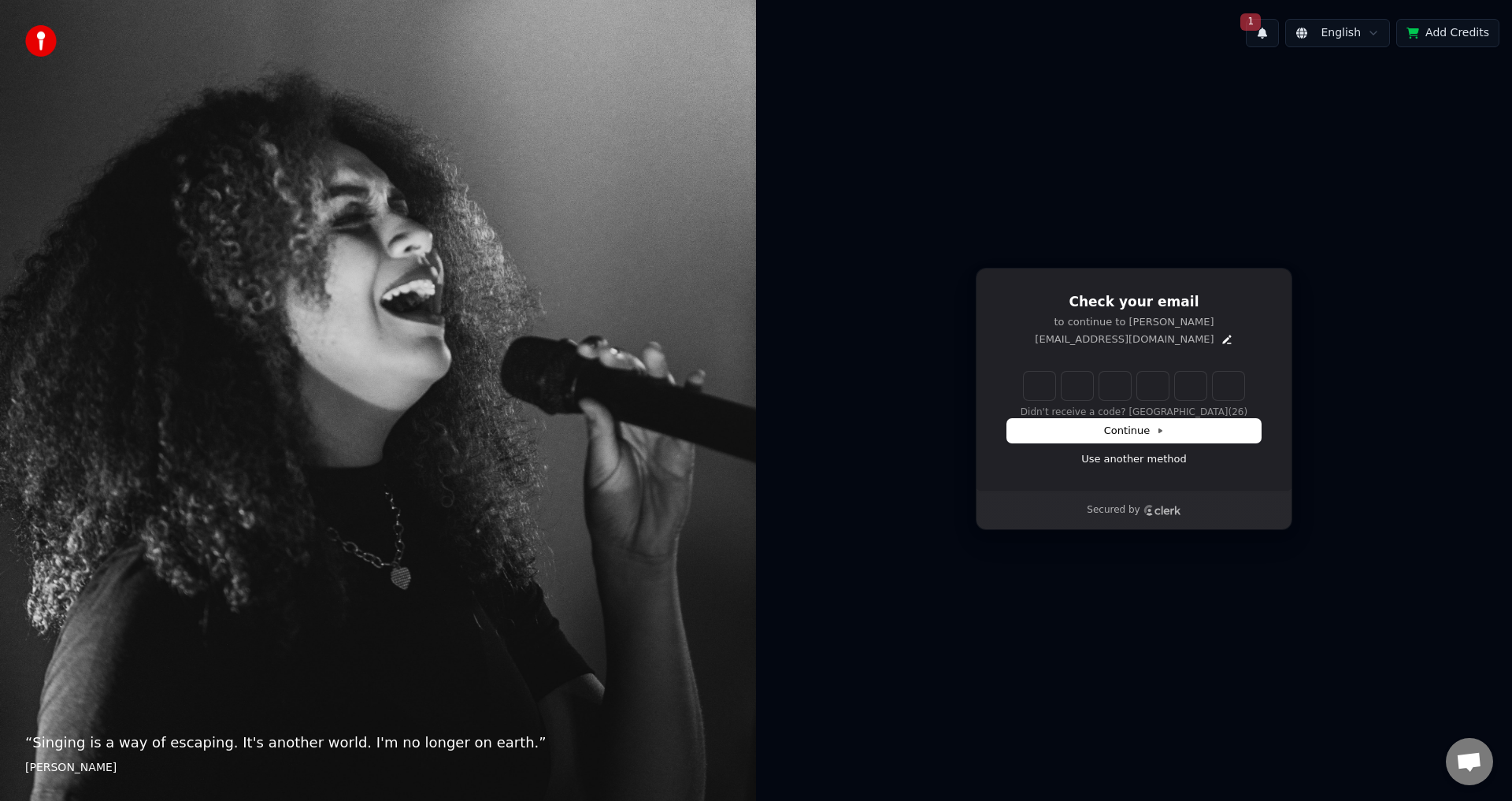 This screenshot has width=1512, height=801. Describe the element at coordinates (1448, 33) in the screenshot. I see `button: Add Credits` at that location.